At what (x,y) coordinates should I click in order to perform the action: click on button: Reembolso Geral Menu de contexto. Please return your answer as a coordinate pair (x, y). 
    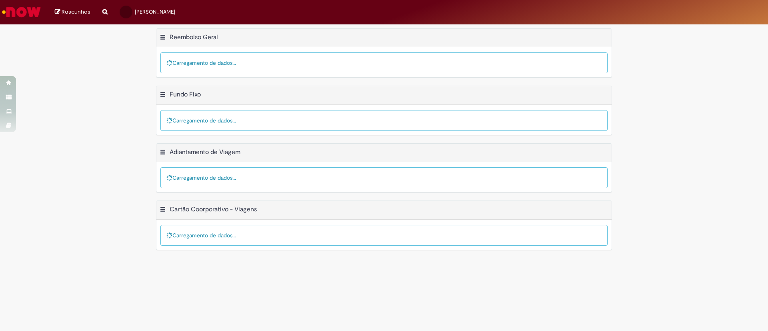
    Looking at the image, I should click on (163, 38).